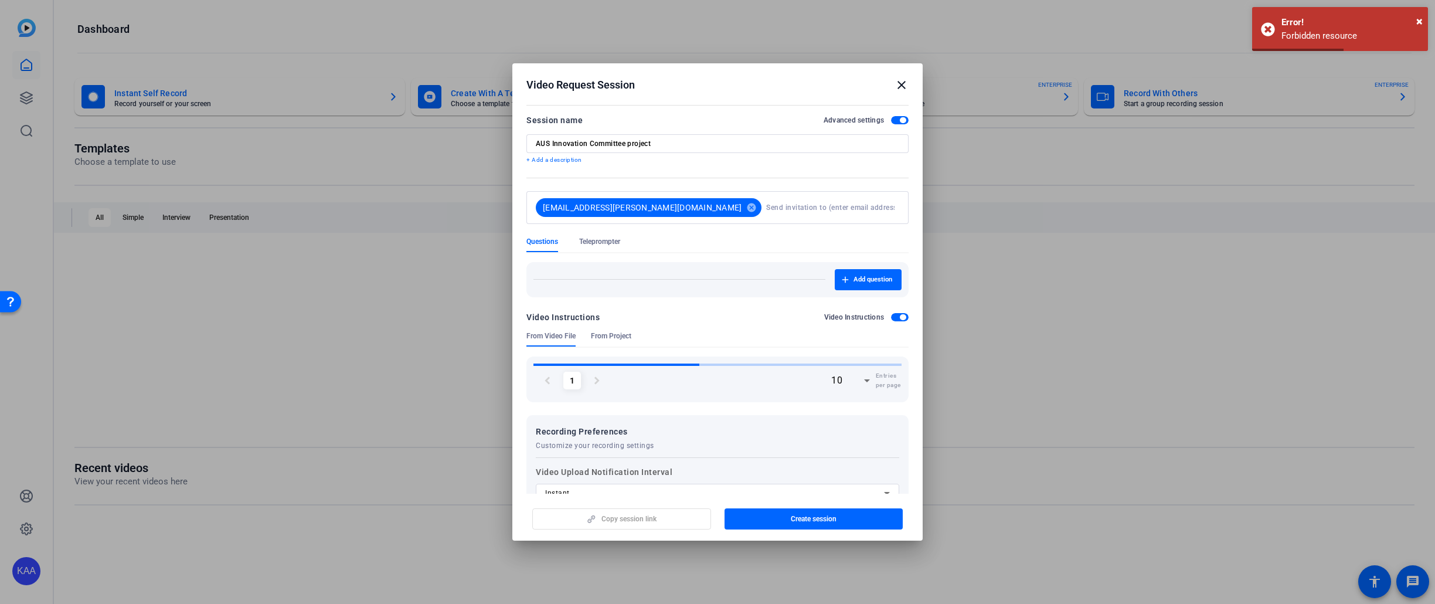  I want to click on button: Add question, so click(868, 280).